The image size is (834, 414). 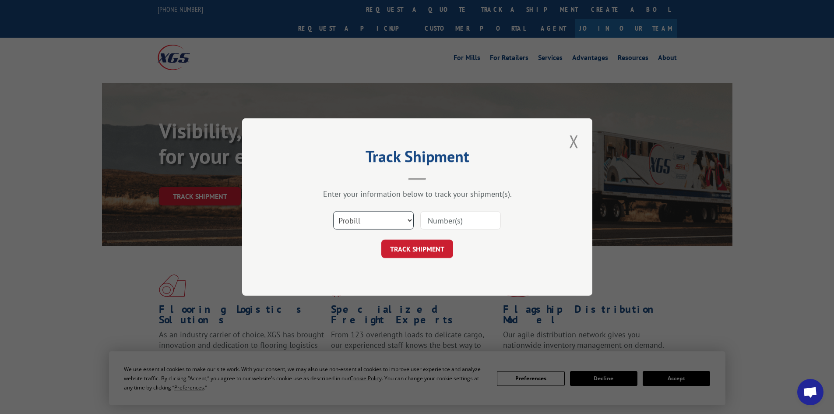 I want to click on a: Open chat, so click(x=810, y=392).